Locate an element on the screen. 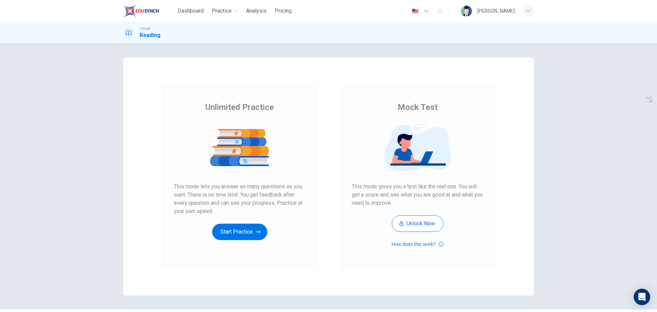  button: Practice is located at coordinates (225, 11).